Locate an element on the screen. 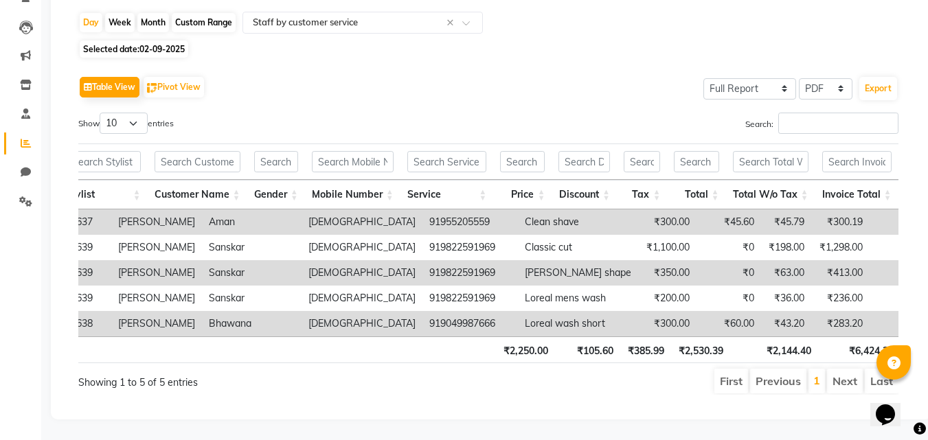 This screenshot has height=440, width=928. th: Tax: activate to sort column ascending is located at coordinates (642, 194).